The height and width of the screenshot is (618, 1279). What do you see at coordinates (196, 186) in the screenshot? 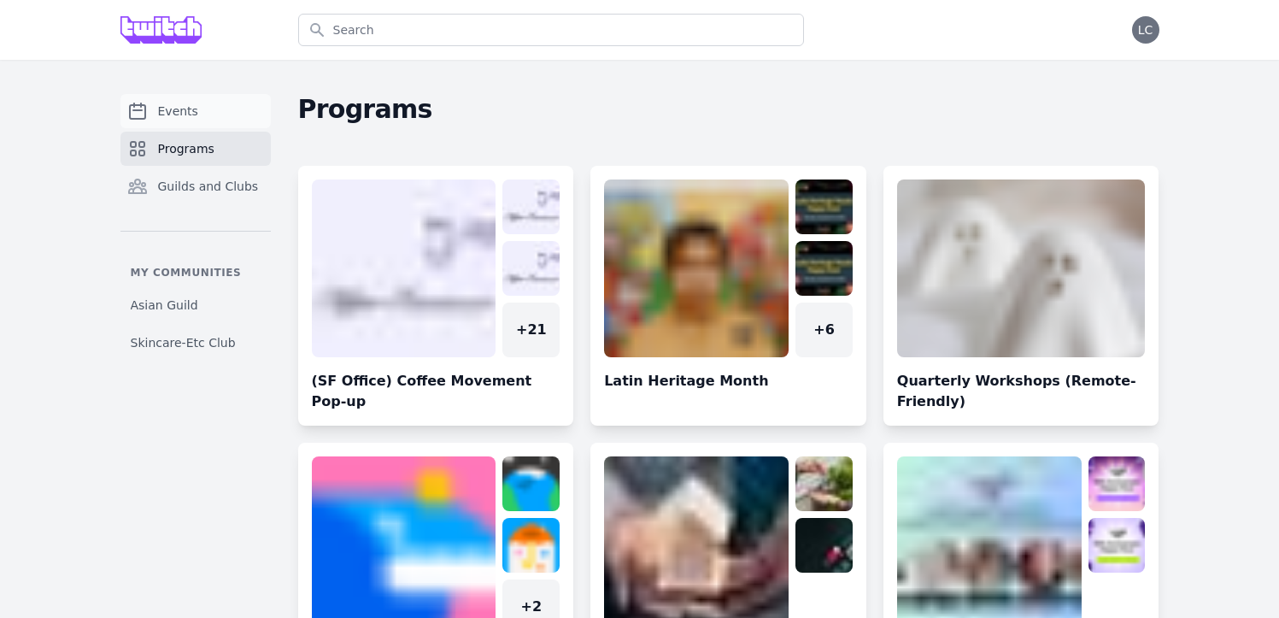
I see `a: Guilds and Clubs` at bounding box center [196, 186].